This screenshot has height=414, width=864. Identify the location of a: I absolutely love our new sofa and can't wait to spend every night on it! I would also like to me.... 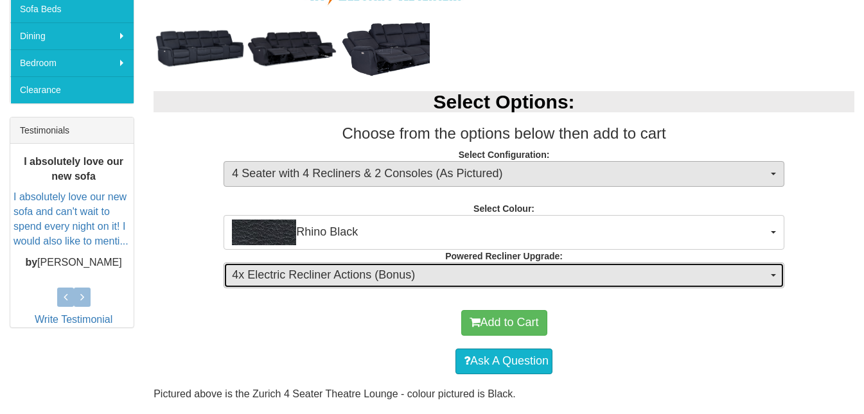
(71, 219).